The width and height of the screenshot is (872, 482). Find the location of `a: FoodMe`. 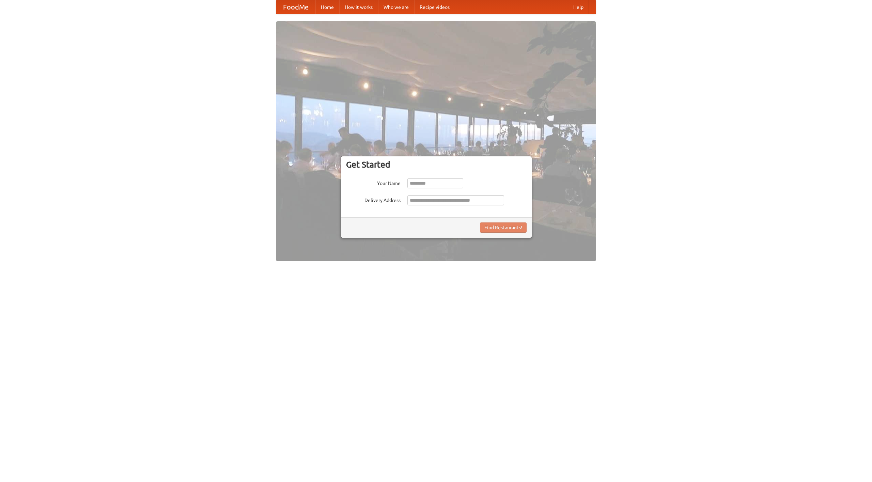

a: FoodMe is located at coordinates (296, 7).